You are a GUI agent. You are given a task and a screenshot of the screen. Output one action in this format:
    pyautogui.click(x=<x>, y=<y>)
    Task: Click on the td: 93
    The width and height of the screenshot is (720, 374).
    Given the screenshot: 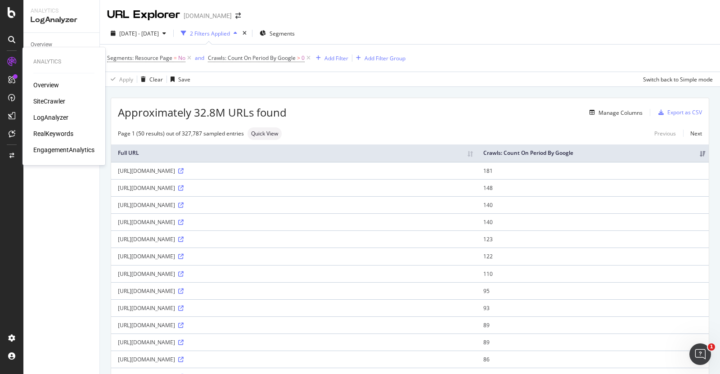 What is the action you would take?
    pyautogui.click(x=593, y=308)
    